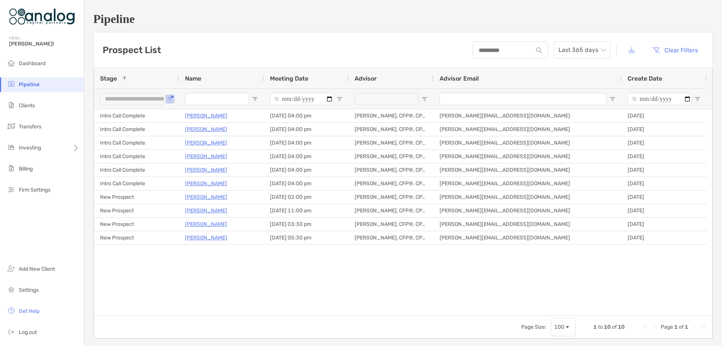  I want to click on span: Advisor, so click(366, 78).